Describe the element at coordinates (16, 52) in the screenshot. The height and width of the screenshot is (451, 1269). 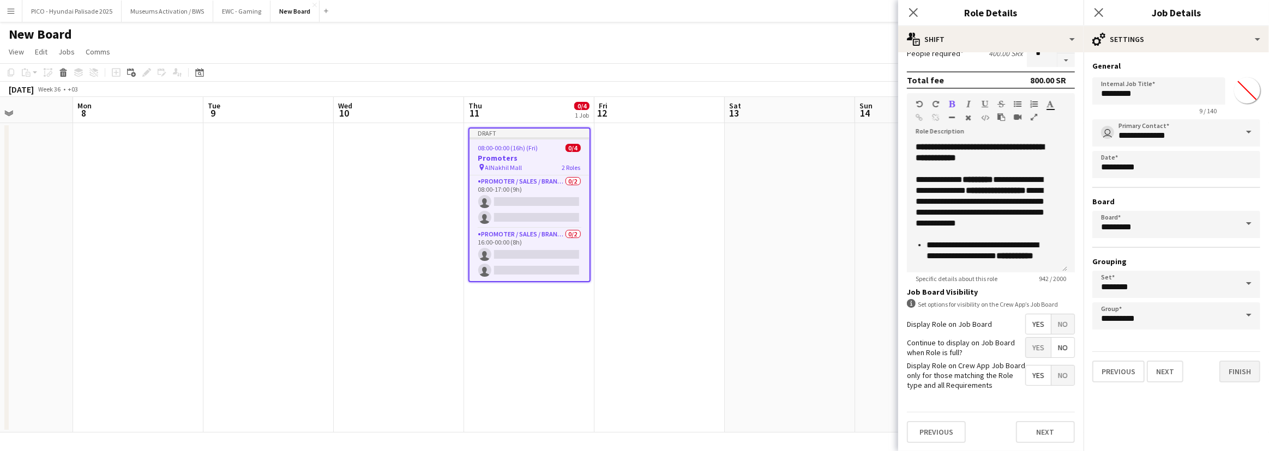
I see `span: View` at that location.